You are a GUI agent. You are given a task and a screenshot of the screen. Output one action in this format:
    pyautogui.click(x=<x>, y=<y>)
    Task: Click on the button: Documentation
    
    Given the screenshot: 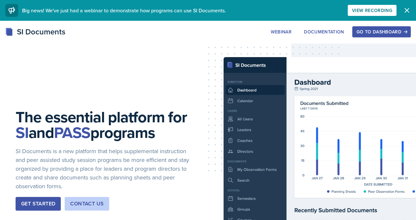 What is the action you would take?
    pyautogui.click(x=324, y=32)
    